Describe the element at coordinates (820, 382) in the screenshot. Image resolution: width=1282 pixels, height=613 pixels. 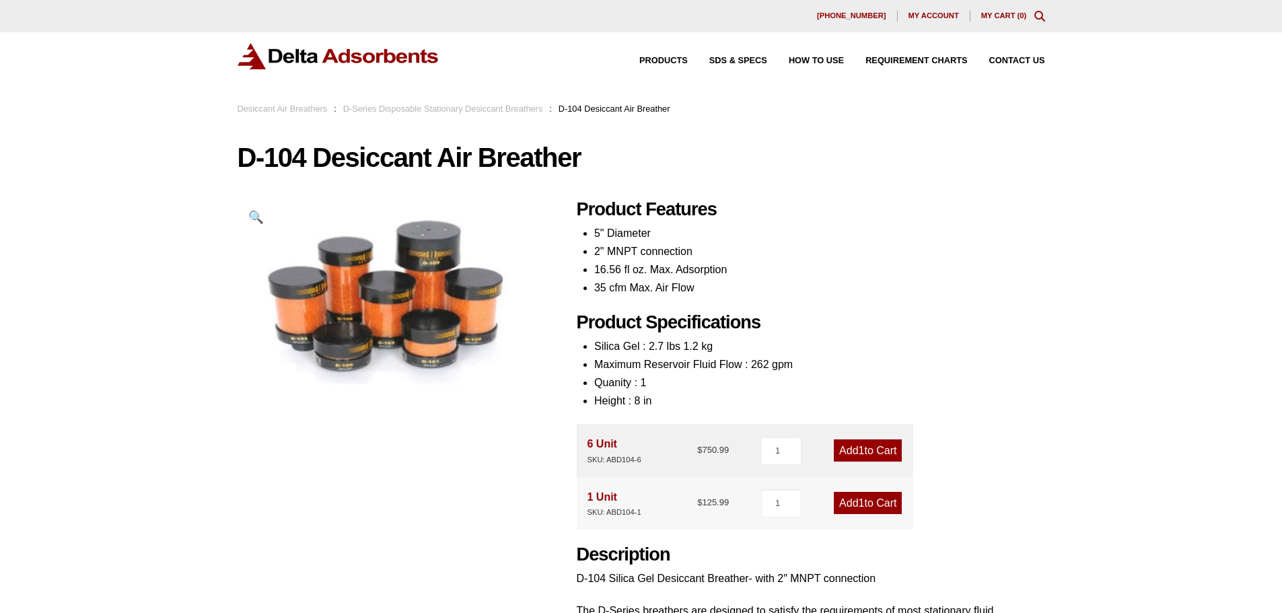
I see `li: Quanity : 1` at that location.